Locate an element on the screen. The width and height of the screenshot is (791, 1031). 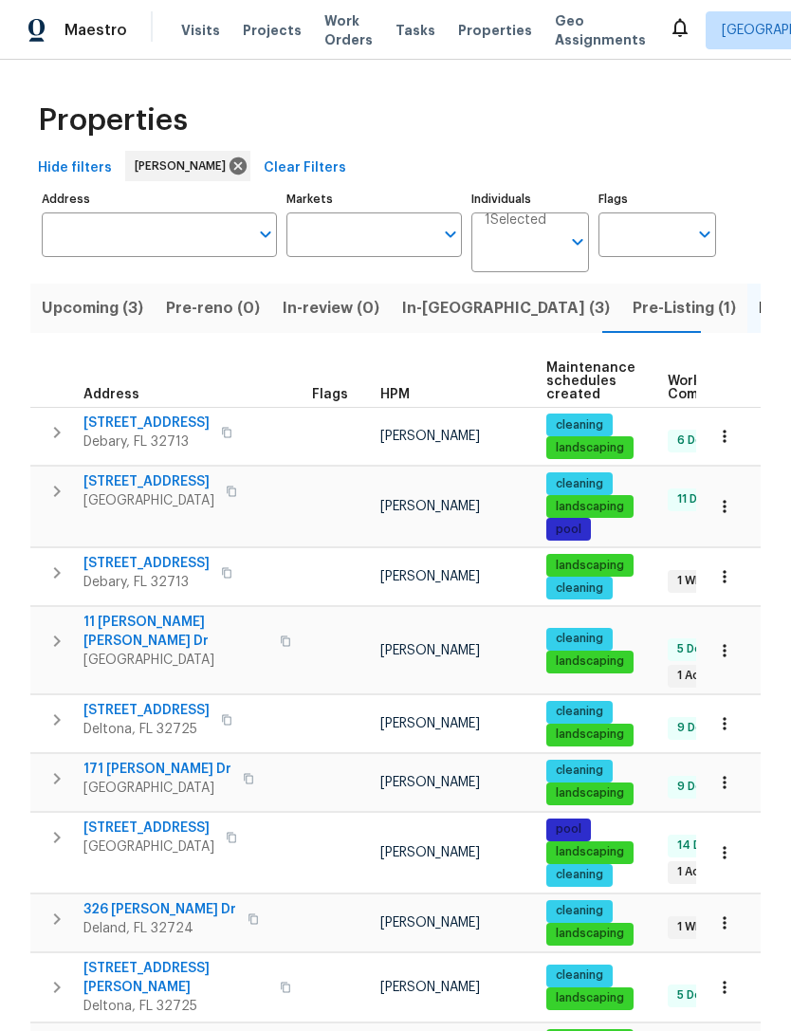
button: Clear Filters is located at coordinates (304, 168).